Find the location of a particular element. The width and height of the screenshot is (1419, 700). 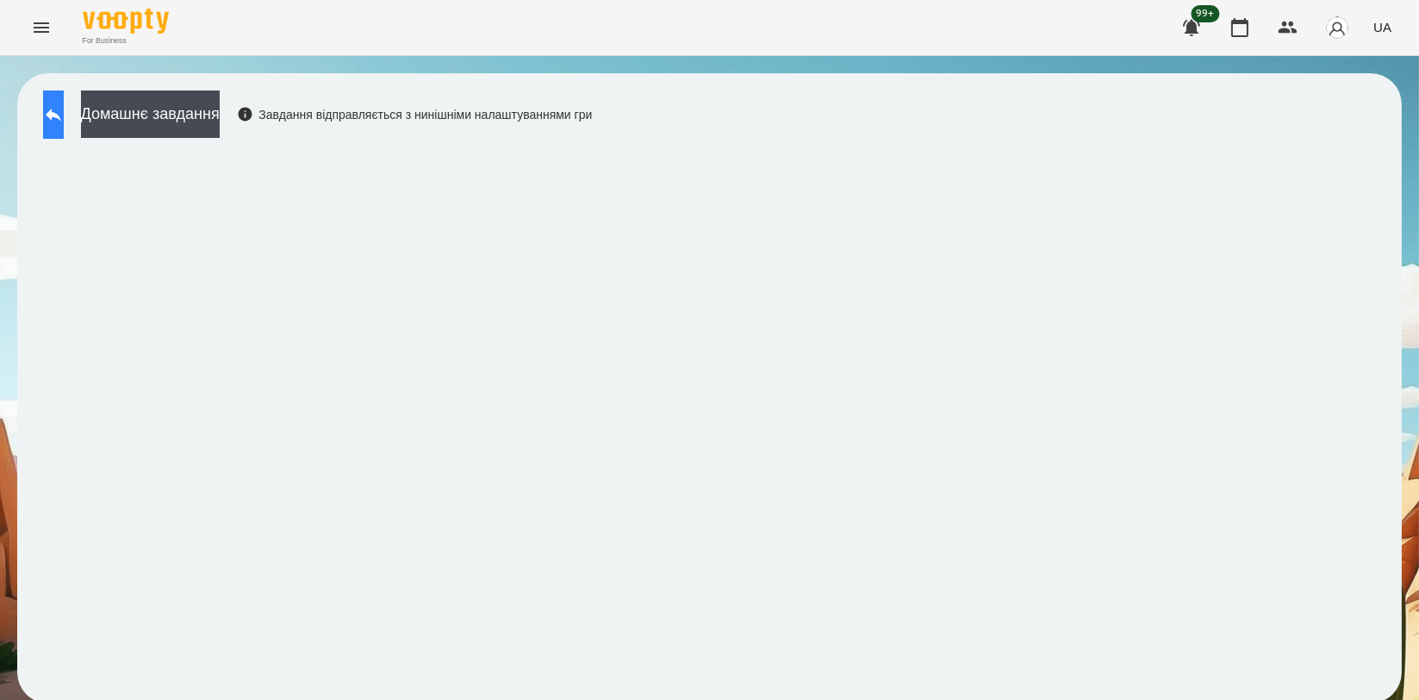

img: avatar_s.png is located at coordinates (1337, 28).